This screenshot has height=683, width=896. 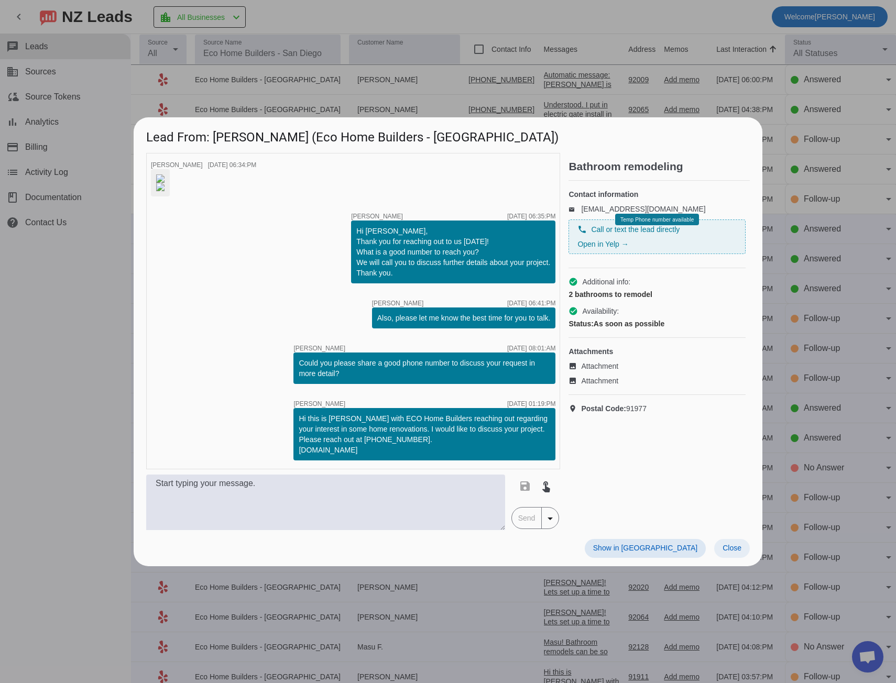 I want to click on mat-icon: touch_app, so click(x=546, y=486).